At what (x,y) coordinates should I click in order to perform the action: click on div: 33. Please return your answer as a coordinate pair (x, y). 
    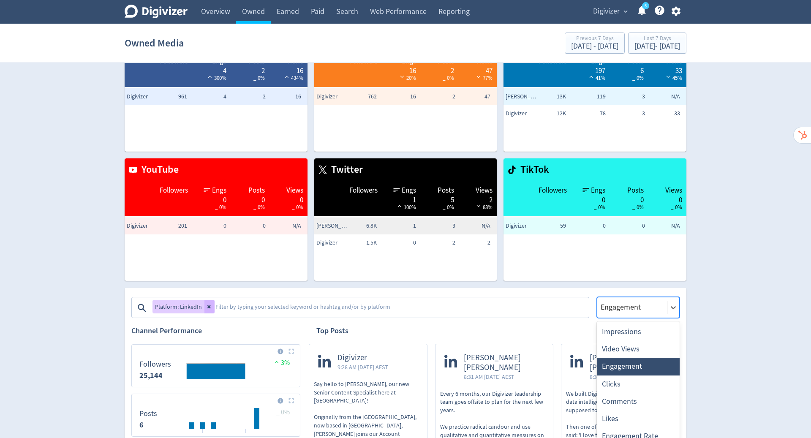
    Looking at the image, I should click on (667, 69).